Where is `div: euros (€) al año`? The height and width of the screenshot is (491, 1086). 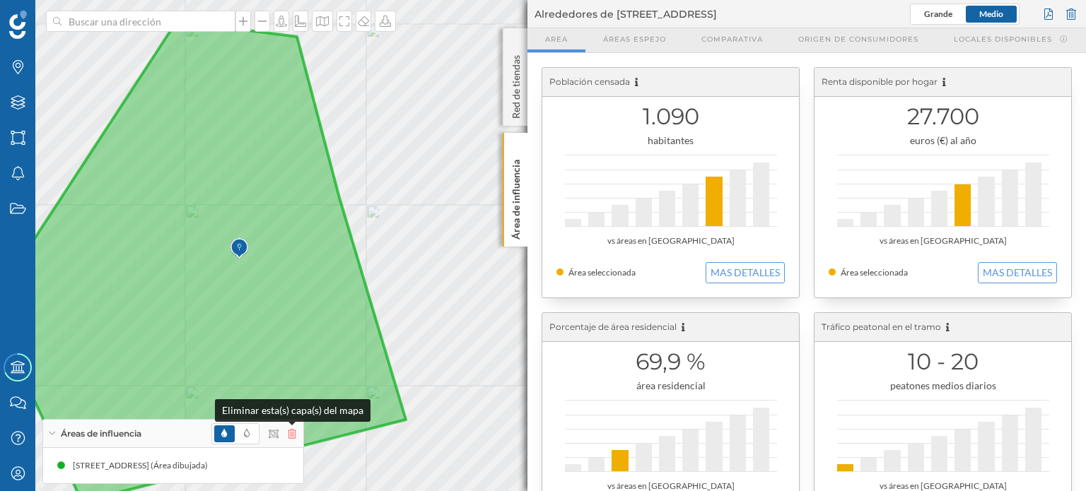
div: euros (€) al año is located at coordinates (942, 141).